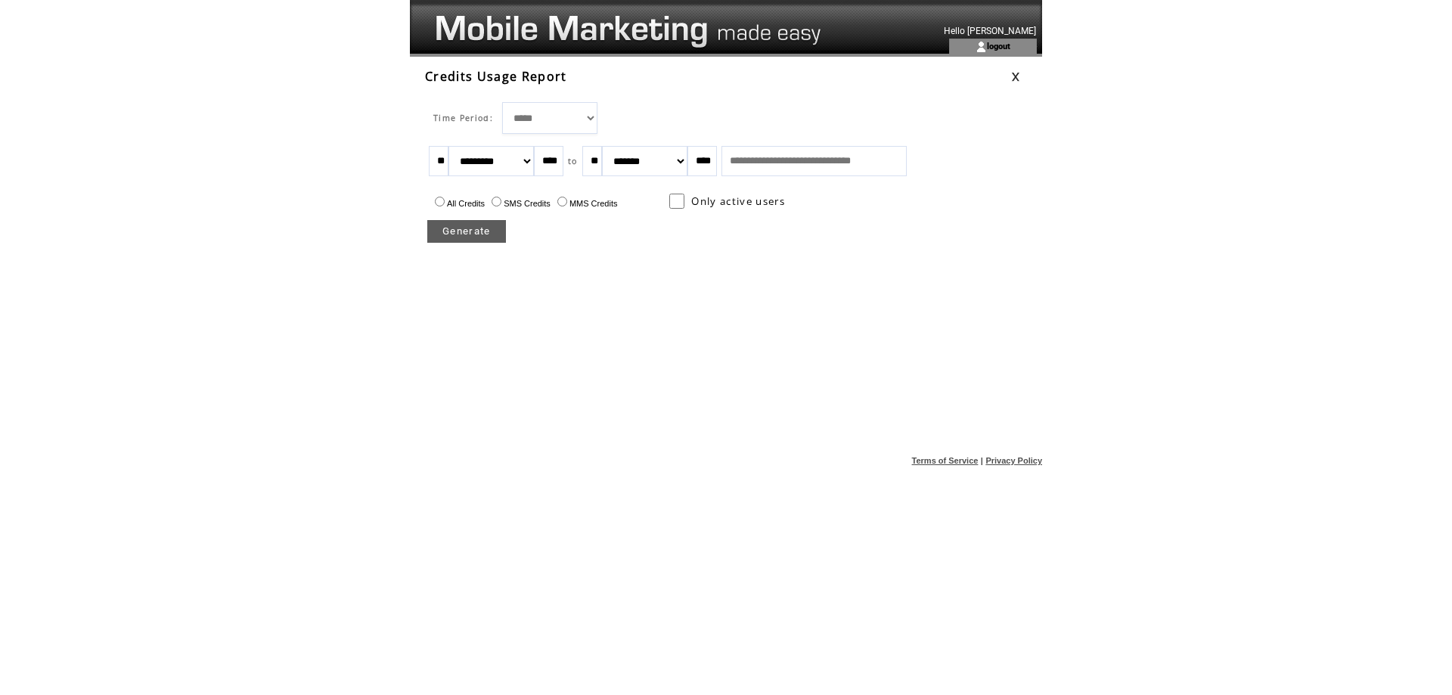  Describe the element at coordinates (572, 161) in the screenshot. I see `span: to` at that location.